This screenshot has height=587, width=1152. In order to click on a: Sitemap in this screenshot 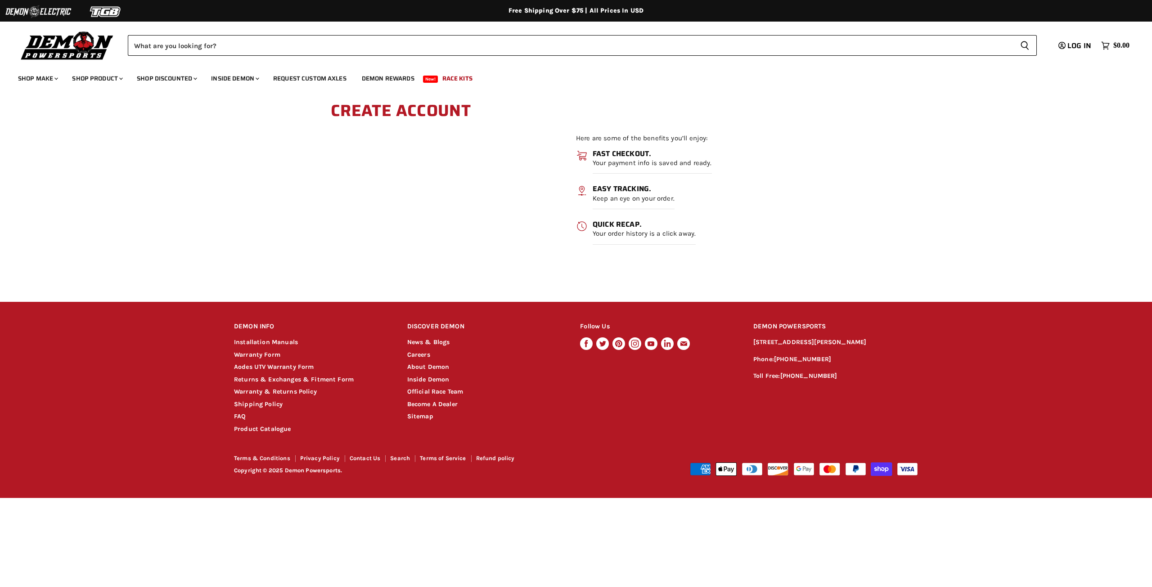, I will do `click(420, 416)`.